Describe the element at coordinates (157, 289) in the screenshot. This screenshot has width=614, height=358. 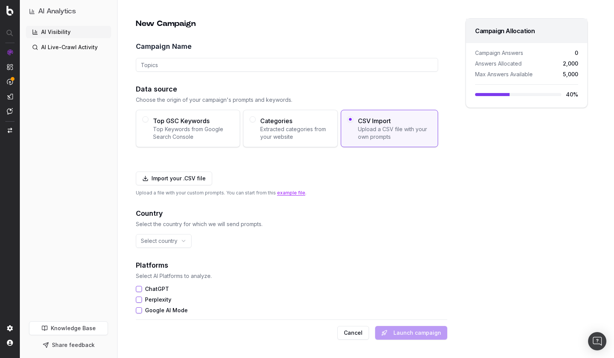
I see `label: ChatGPT` at that location.